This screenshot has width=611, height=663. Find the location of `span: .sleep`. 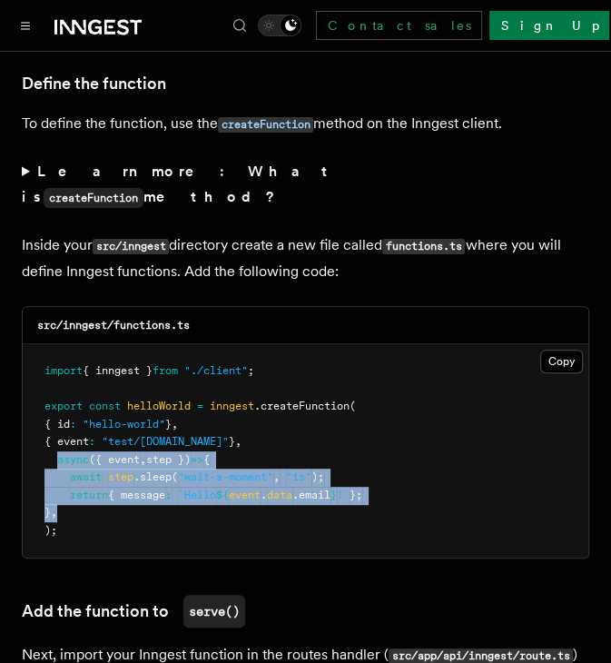

span: .sleep is located at coordinates (153, 477).